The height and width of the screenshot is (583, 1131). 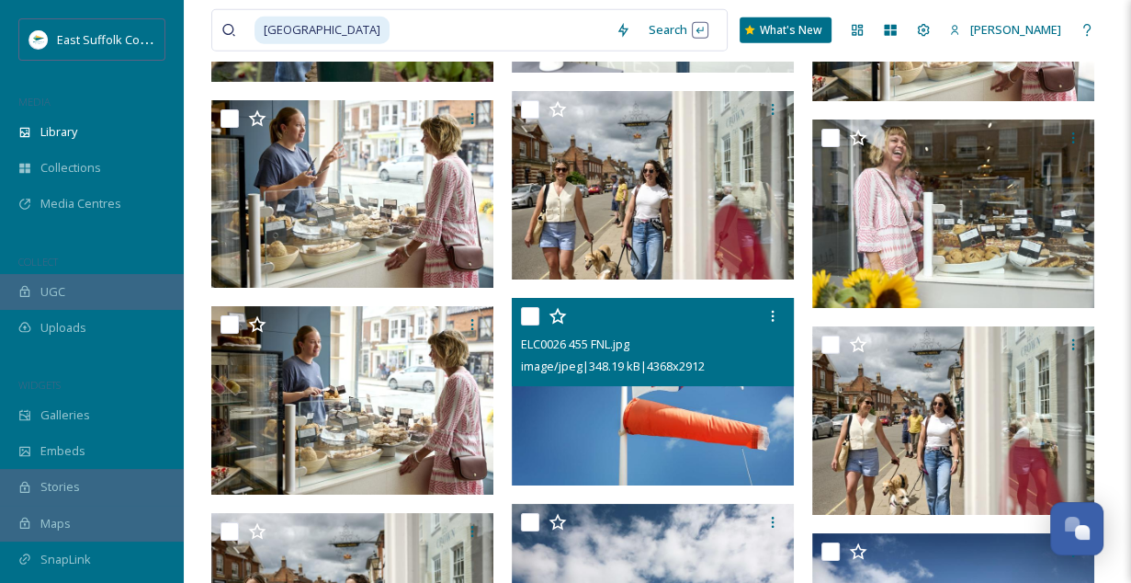 What do you see at coordinates (55, 523) in the screenshot?
I see `span: Maps` at bounding box center [55, 523].